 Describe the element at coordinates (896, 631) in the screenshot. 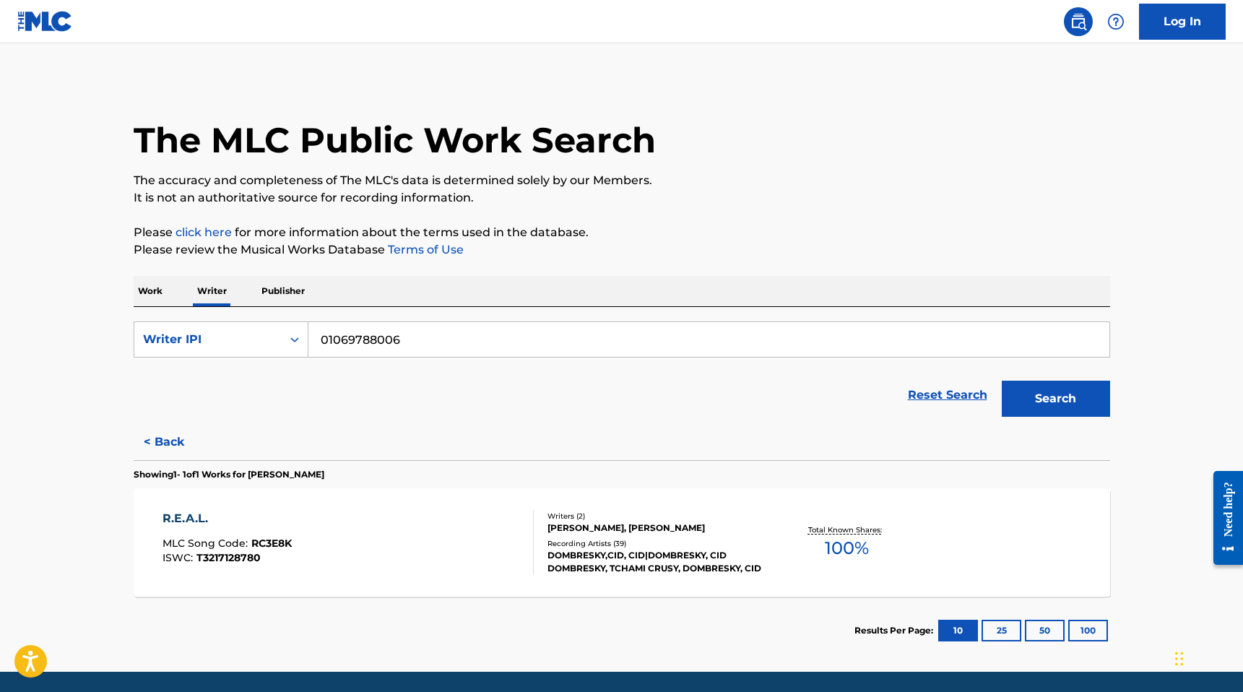

I see `p: Results Per Page:` at that location.